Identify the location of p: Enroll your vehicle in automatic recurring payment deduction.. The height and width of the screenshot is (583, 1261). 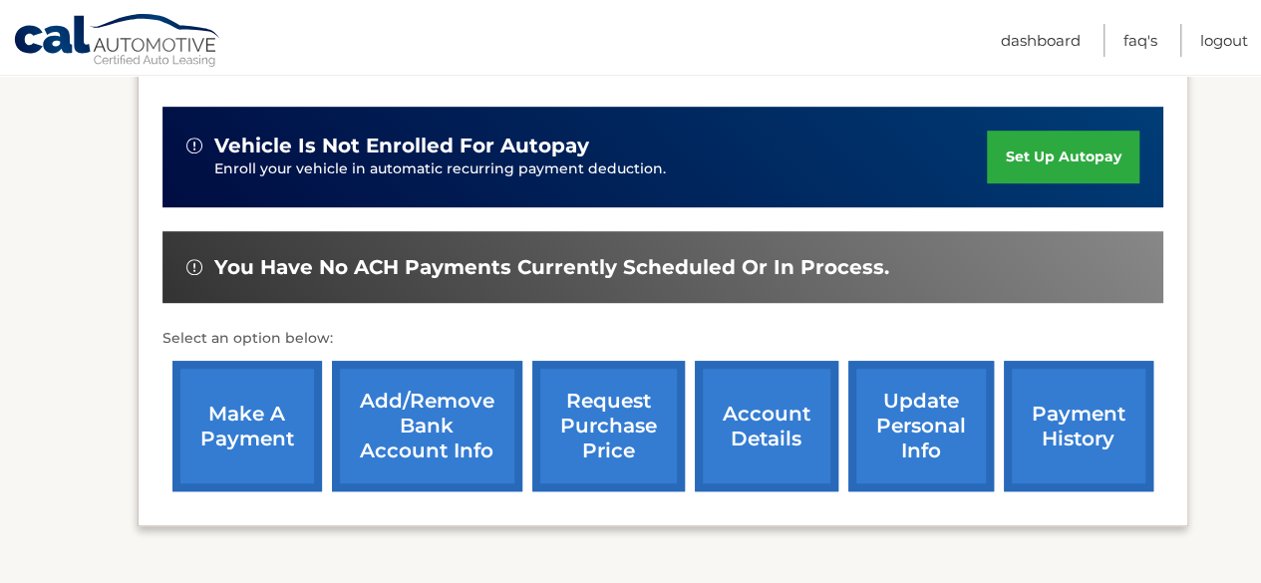
(601, 169).